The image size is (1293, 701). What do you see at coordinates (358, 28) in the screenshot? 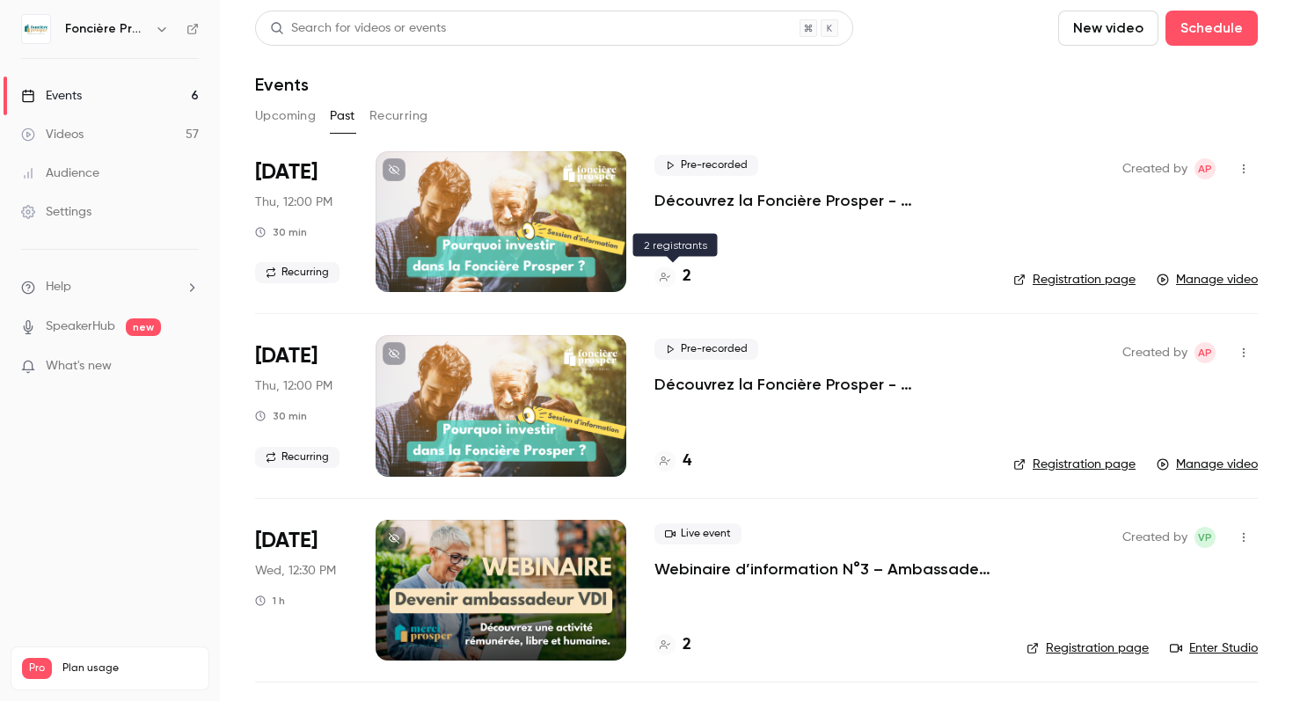
I see `div: Search for videos or events` at bounding box center [358, 28].